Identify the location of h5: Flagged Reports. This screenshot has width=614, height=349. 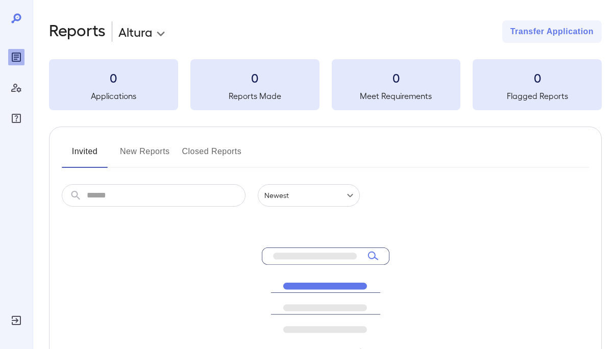
(537, 96).